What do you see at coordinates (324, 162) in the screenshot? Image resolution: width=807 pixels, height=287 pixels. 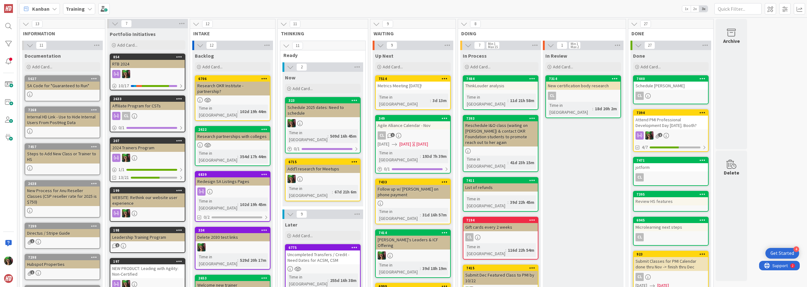 I see `div: 6715` at bounding box center [324, 162].